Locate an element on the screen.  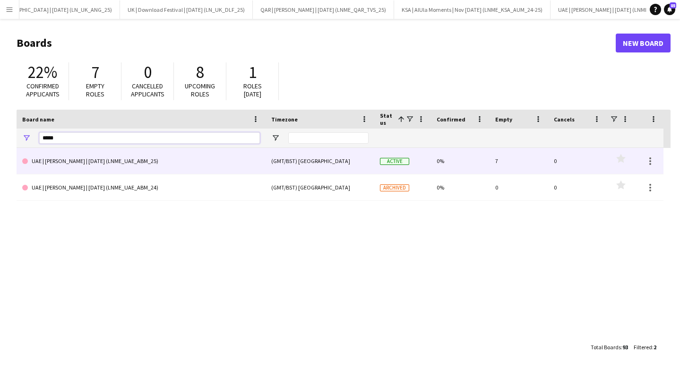
a: 85 is located at coordinates (670, 9).